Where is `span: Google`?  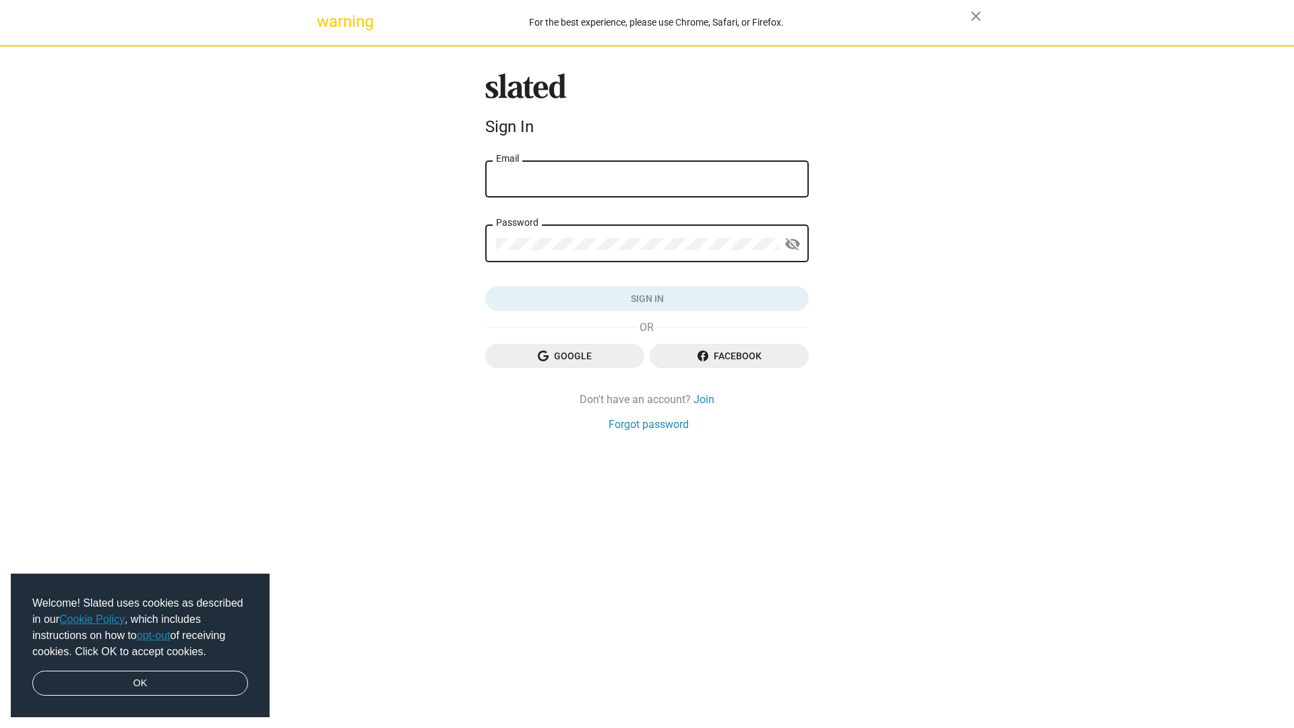
span: Google is located at coordinates (565, 356).